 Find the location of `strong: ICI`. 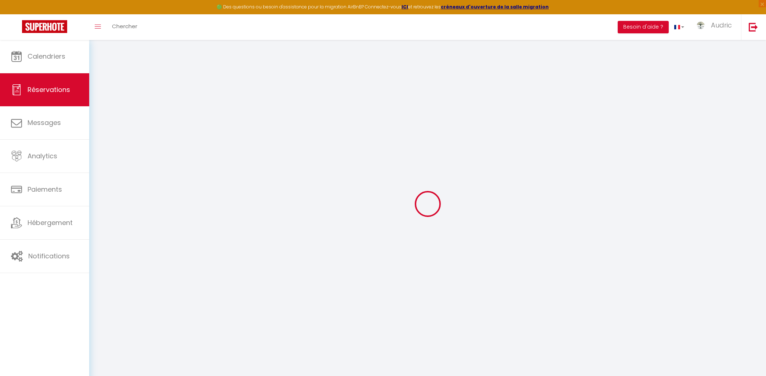

strong: ICI is located at coordinates (405, 7).